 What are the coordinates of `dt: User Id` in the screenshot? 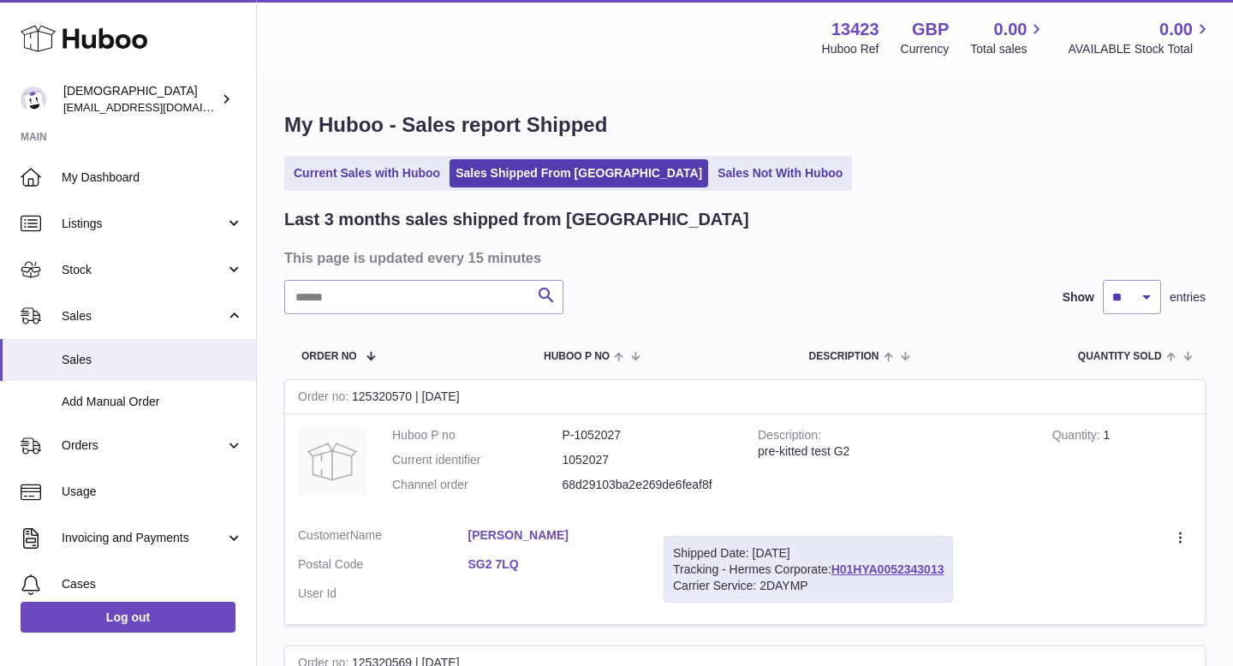 It's located at (383, 593).